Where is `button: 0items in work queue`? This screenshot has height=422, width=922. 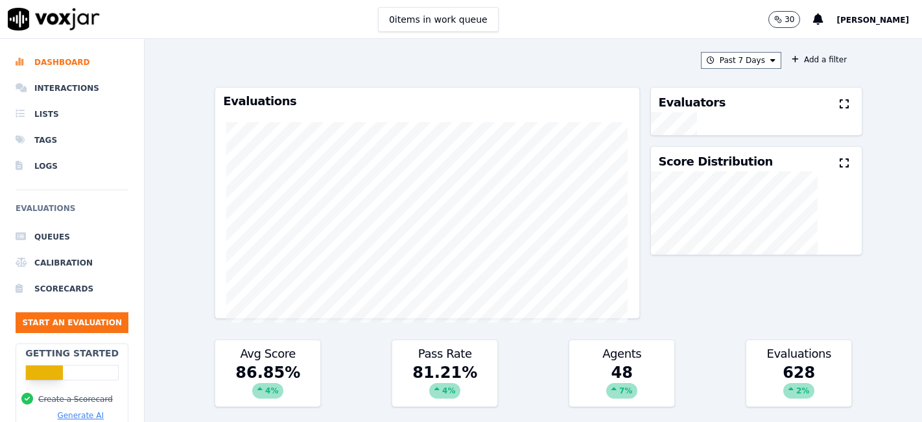 button: 0items in work queue is located at coordinates (438, 19).